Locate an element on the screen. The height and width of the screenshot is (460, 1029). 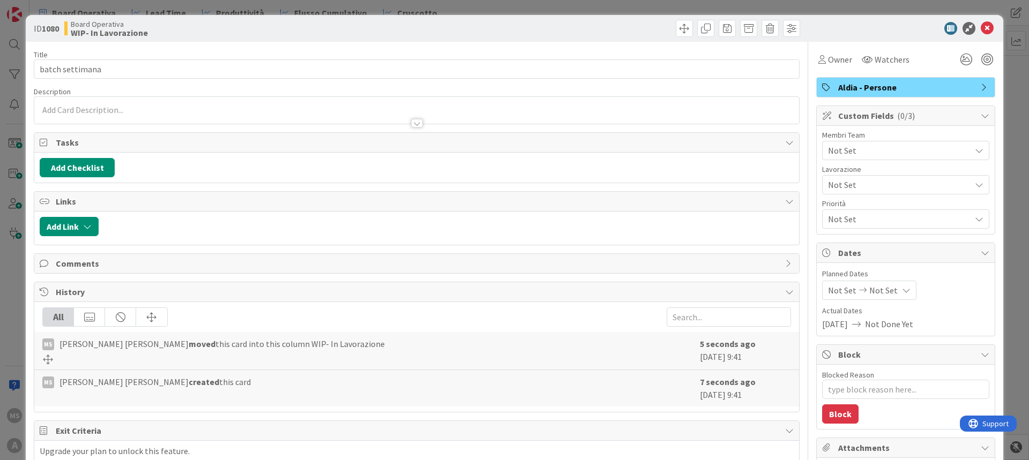
span: ID is located at coordinates (46, 28).